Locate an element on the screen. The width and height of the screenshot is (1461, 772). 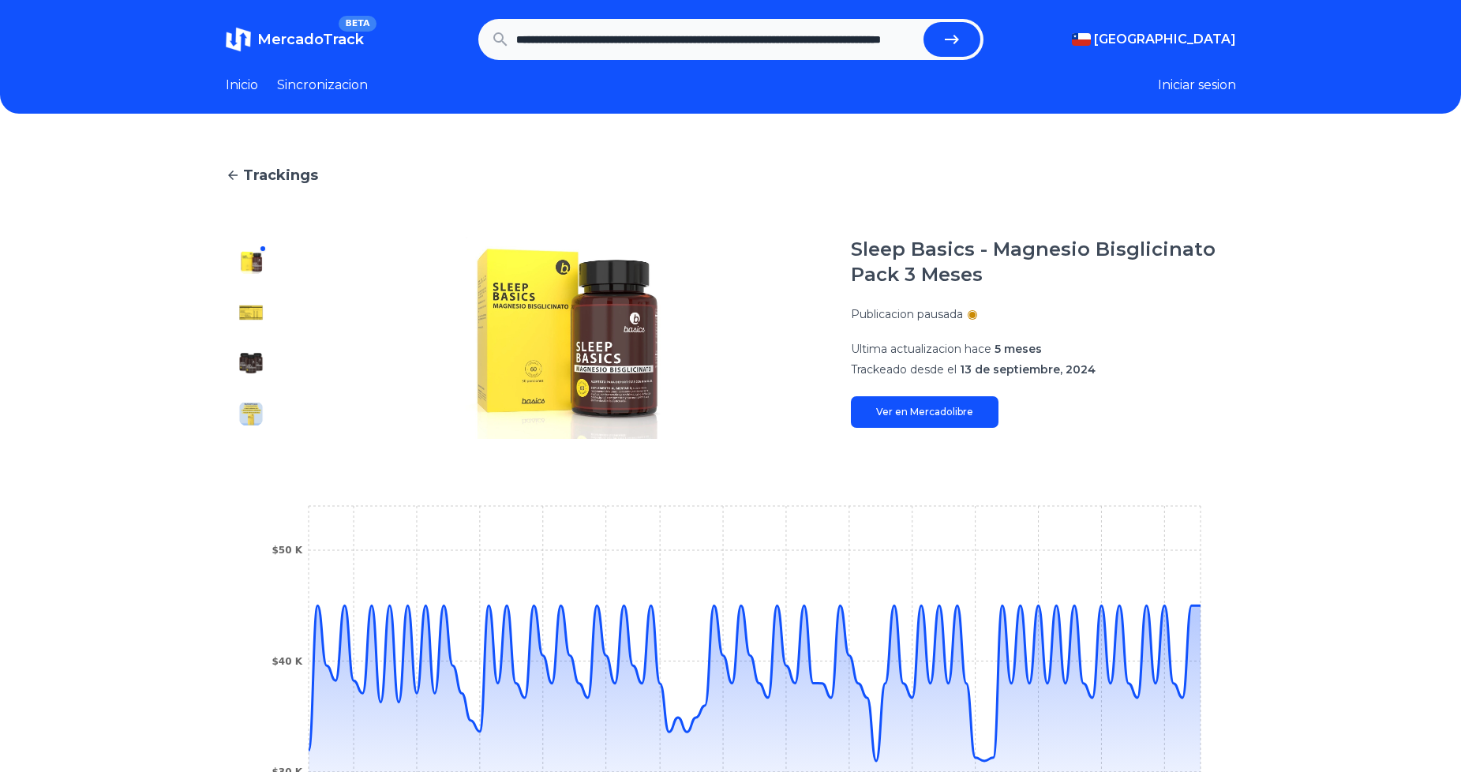
img: Chile is located at coordinates (1082, 39).